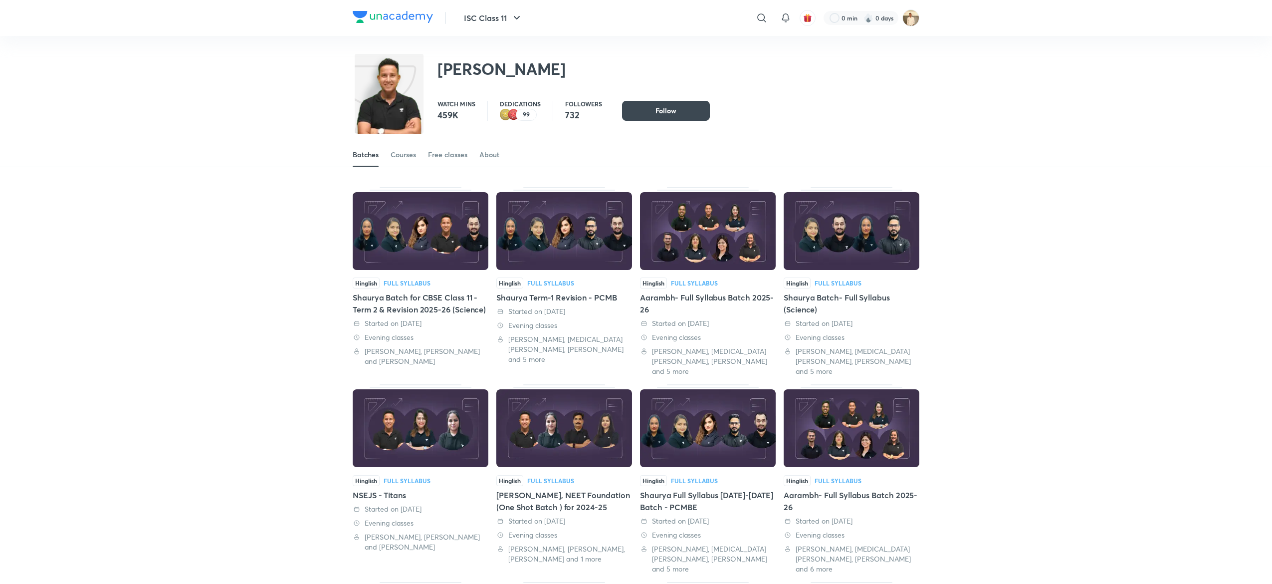  Describe the element at coordinates (584, 115) in the screenshot. I see `p: 732` at that location.